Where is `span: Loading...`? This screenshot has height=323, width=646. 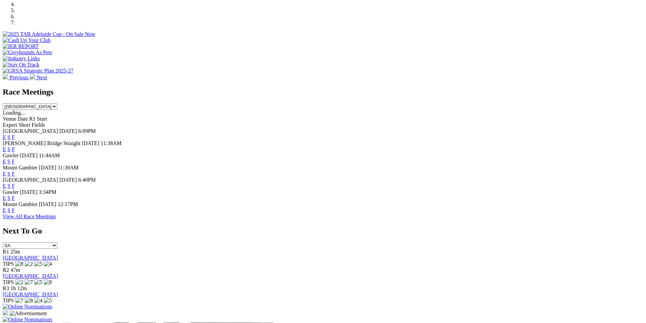 span: Loading... is located at coordinates (14, 113).